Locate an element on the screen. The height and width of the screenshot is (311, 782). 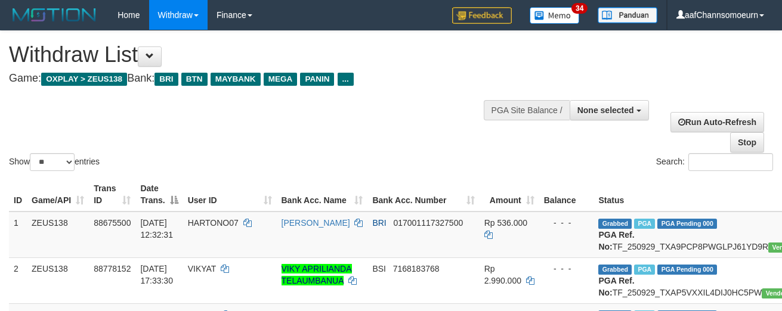
select: Showentries is located at coordinates (52, 162).